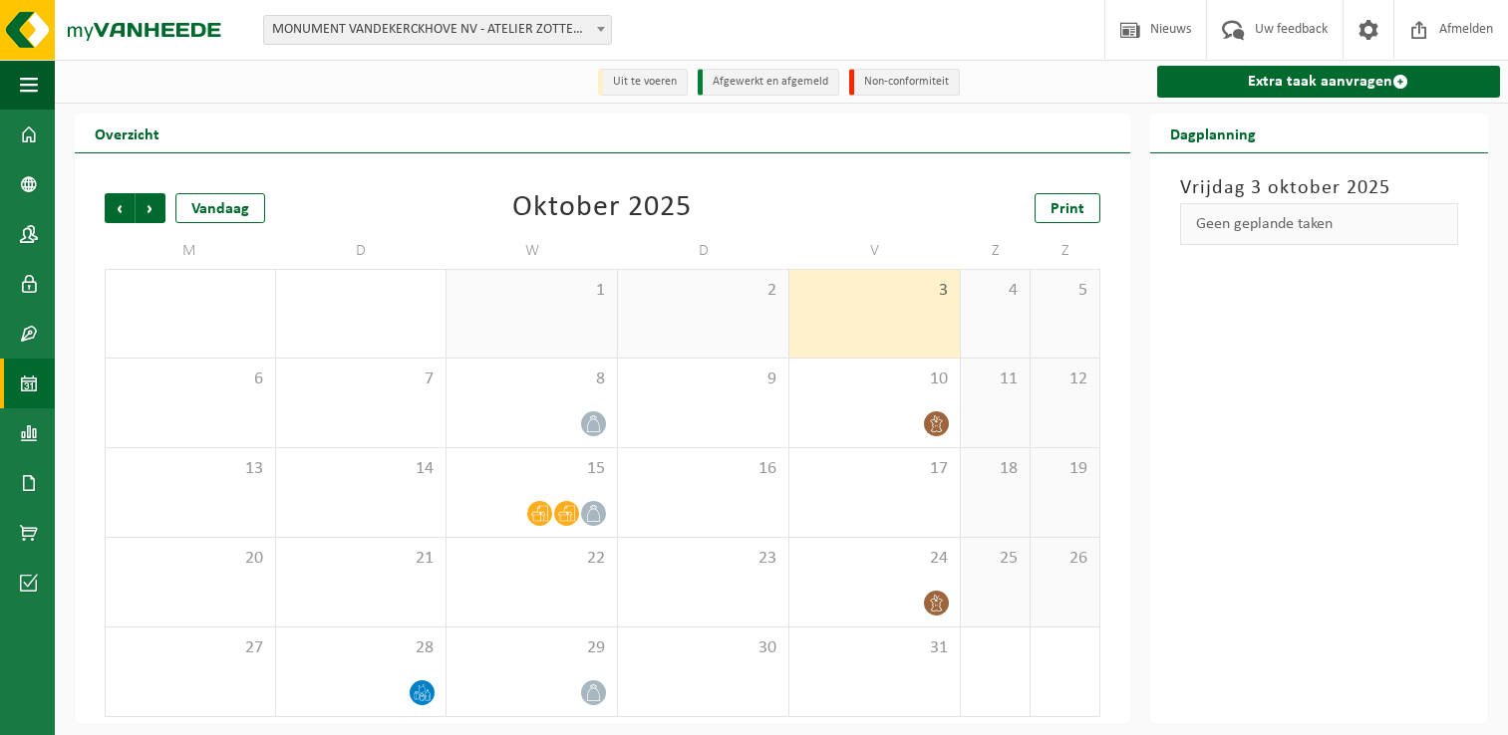  I want to click on span: Vorige, so click(120, 208).